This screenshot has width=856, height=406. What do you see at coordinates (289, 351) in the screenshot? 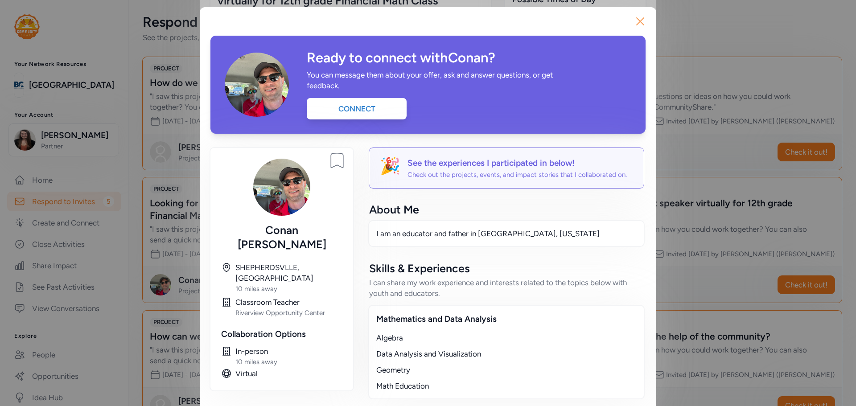
I see `div: In-person` at bounding box center [289, 351].